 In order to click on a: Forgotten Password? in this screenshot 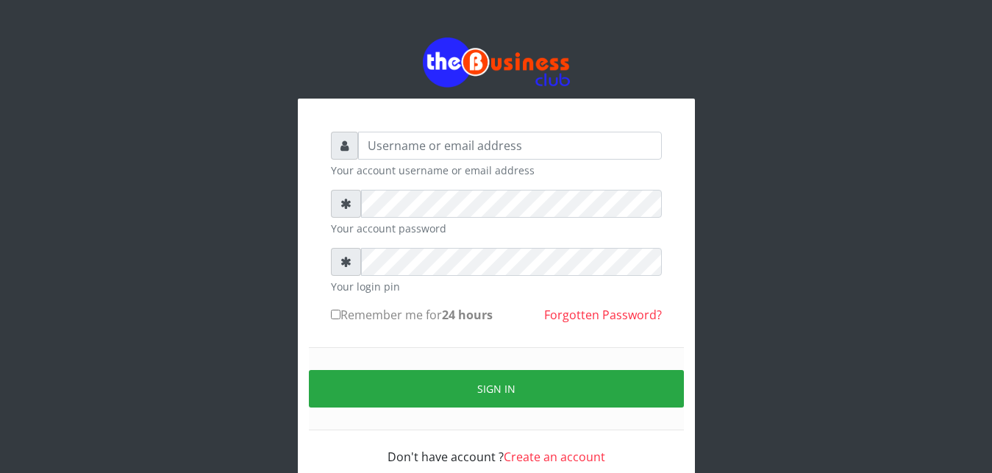, I will do `click(603, 315)`.